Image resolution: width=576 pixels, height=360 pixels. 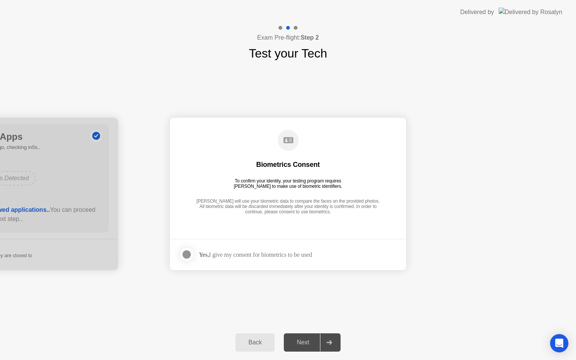 What do you see at coordinates (560, 343) in the screenshot?
I see `div: Open Intercom Messenger` at bounding box center [560, 343].